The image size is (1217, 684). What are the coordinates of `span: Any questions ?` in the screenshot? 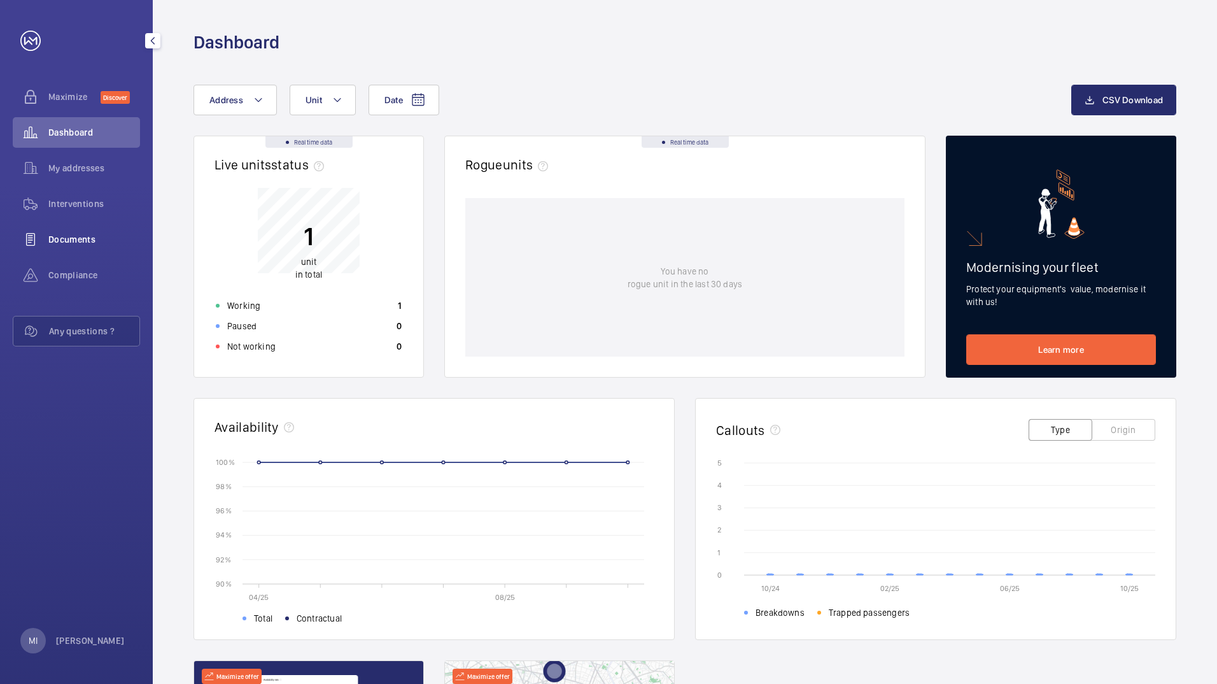 It's located at (94, 331).